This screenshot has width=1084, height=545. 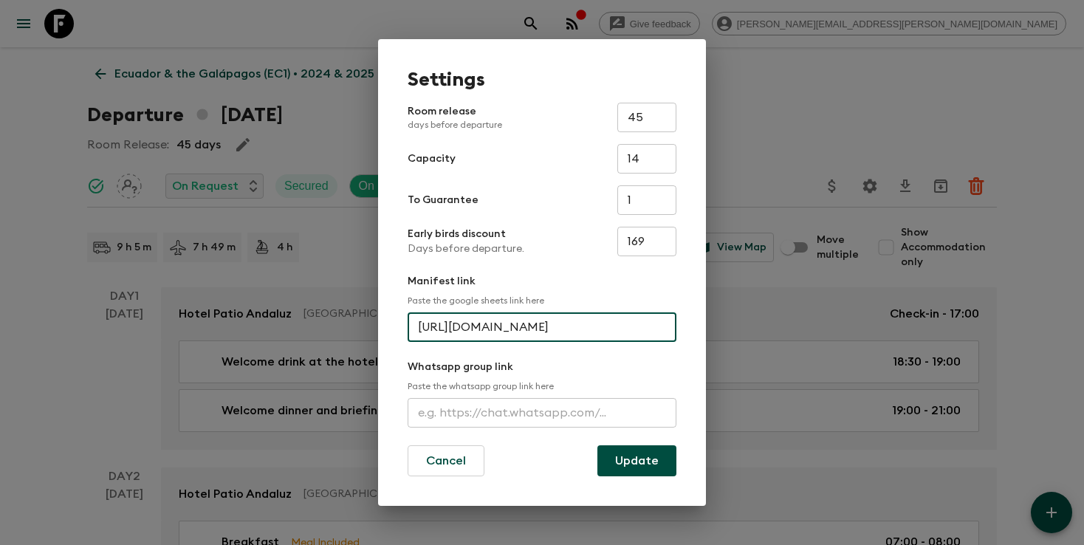 I want to click on input: e.g. 4, so click(x=647, y=200).